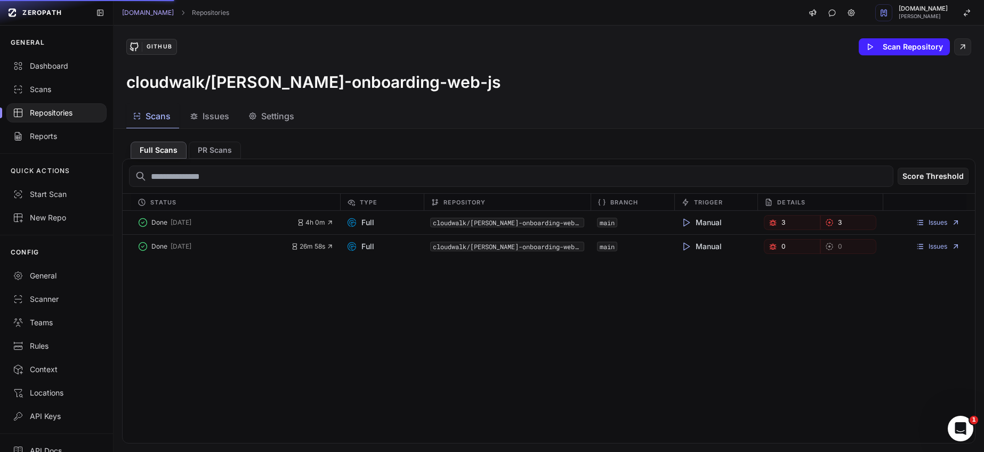 This screenshot has width=984, height=452. Describe the element at coordinates (158, 150) in the screenshot. I see `button: Full Scans` at that location.